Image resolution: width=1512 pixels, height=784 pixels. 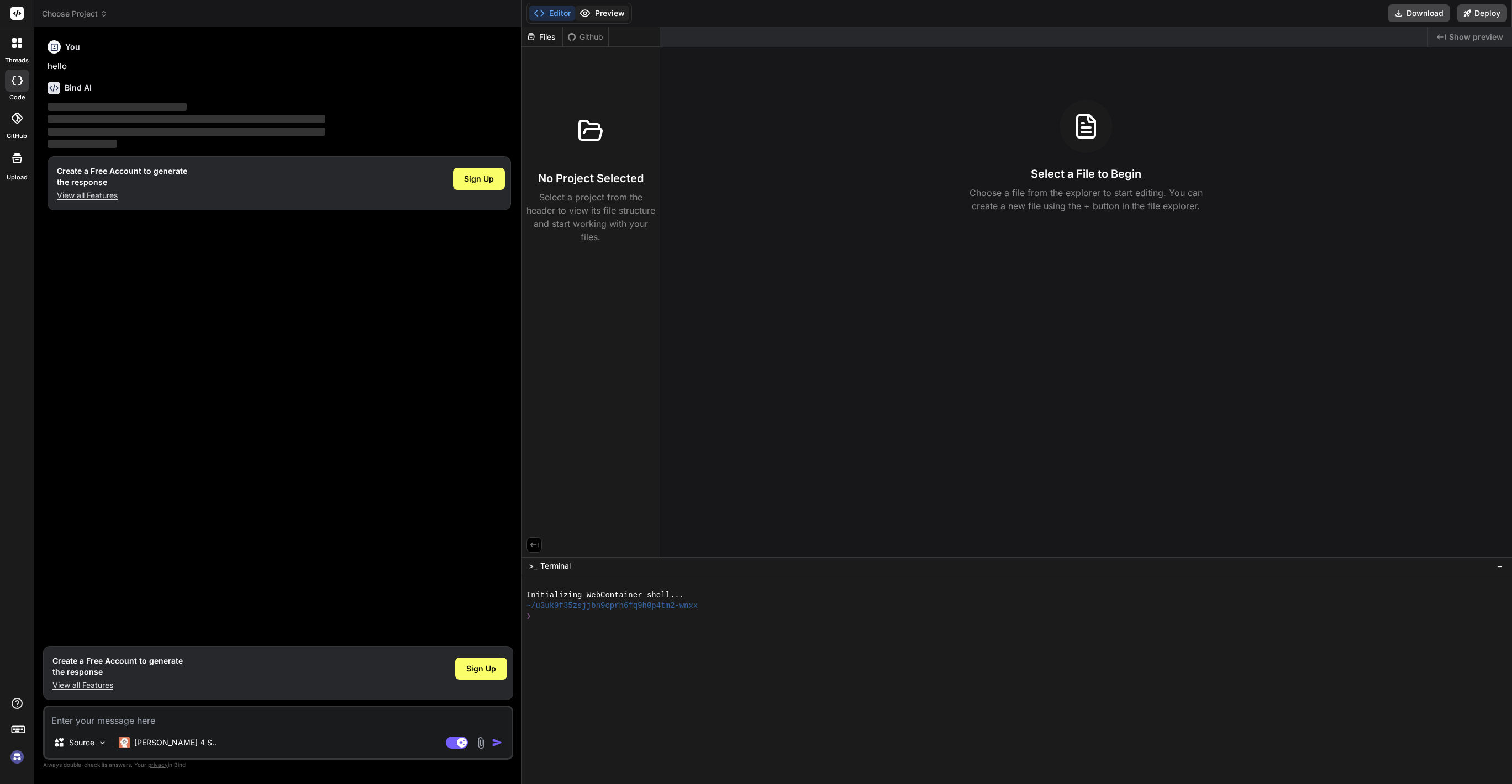 What do you see at coordinates (556, 566) in the screenshot?
I see `span: Terminal` at bounding box center [556, 566].